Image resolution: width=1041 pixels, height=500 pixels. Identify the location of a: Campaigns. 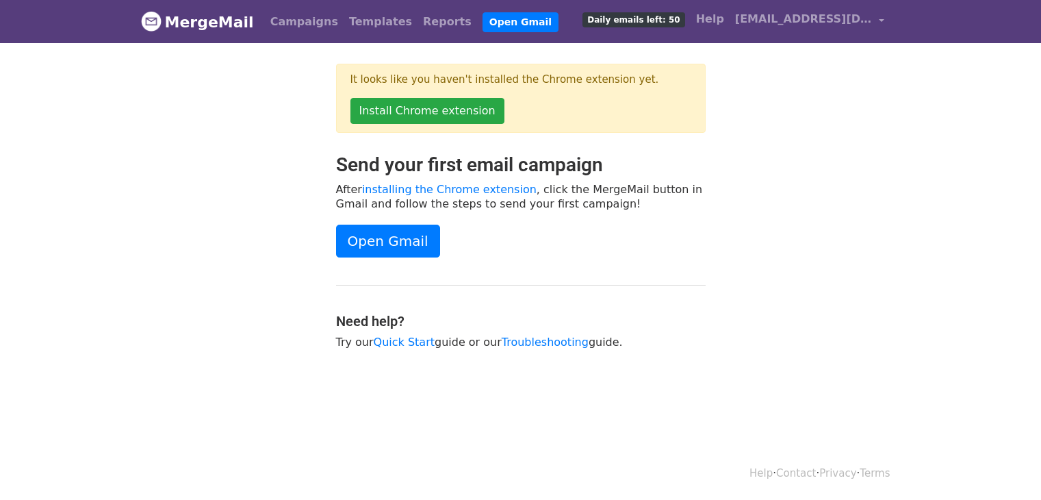
(304, 22).